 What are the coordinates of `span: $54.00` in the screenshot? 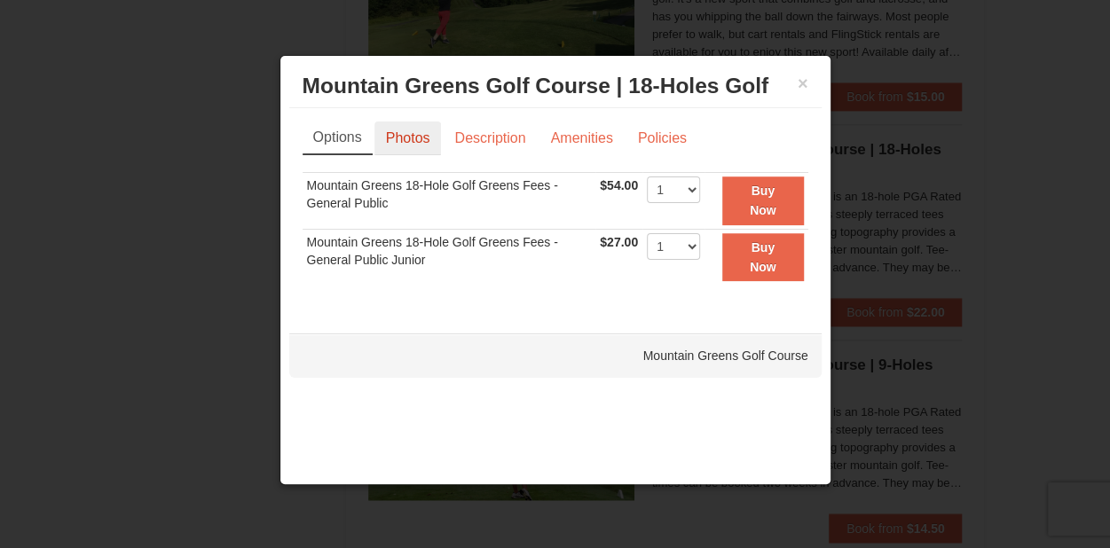 It's located at (618, 185).